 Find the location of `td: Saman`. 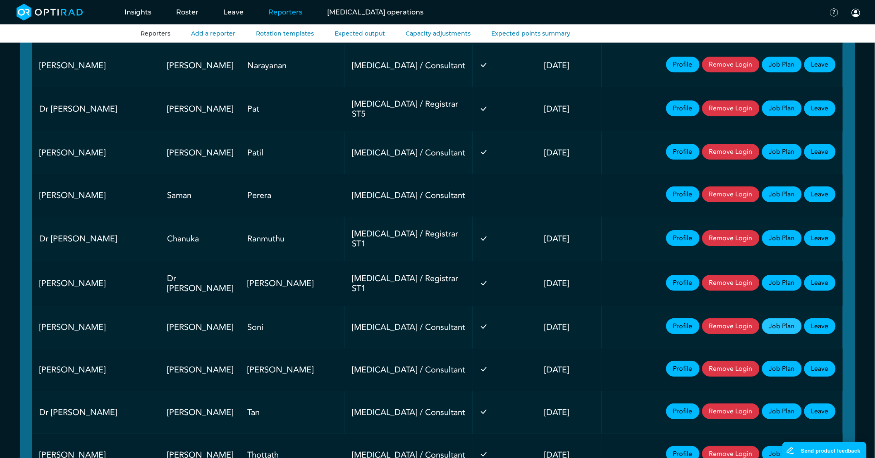

td: Saman is located at coordinates (200, 195).